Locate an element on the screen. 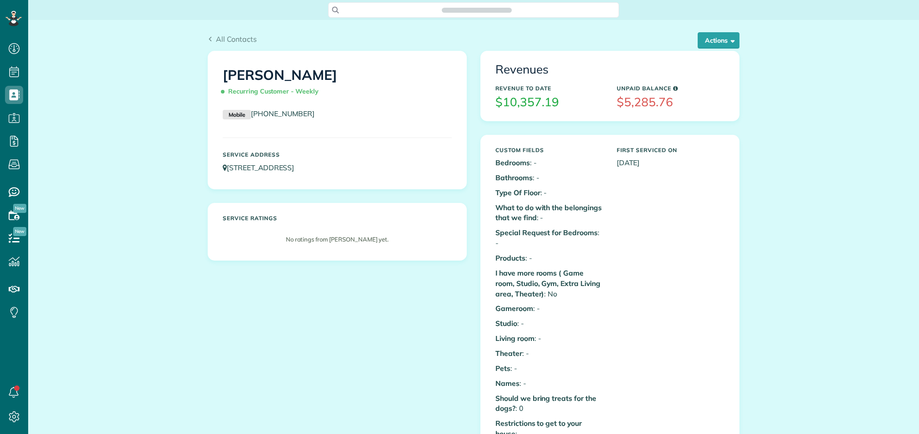 Image resolution: width=919 pixels, height=434 pixels. h5: First Serviced On is located at coordinates (670, 150).